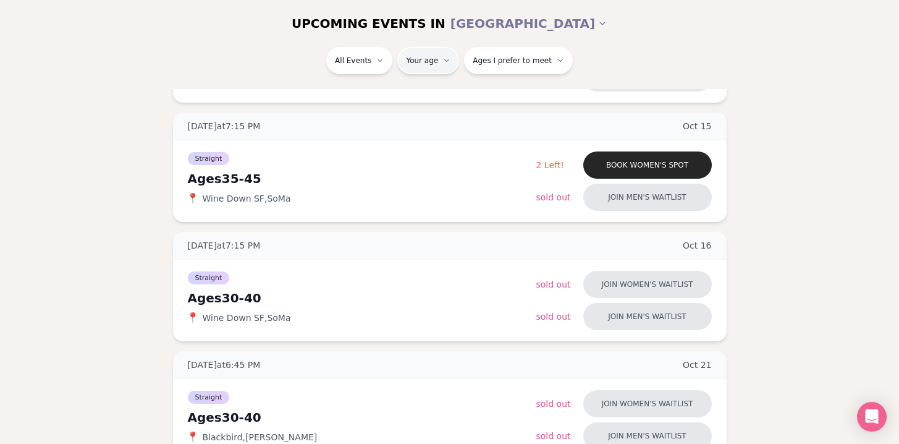 The height and width of the screenshot is (444, 899). Describe the element at coordinates (368, 23) in the screenshot. I see `span: UPCOMING EVENTS IN` at that location.